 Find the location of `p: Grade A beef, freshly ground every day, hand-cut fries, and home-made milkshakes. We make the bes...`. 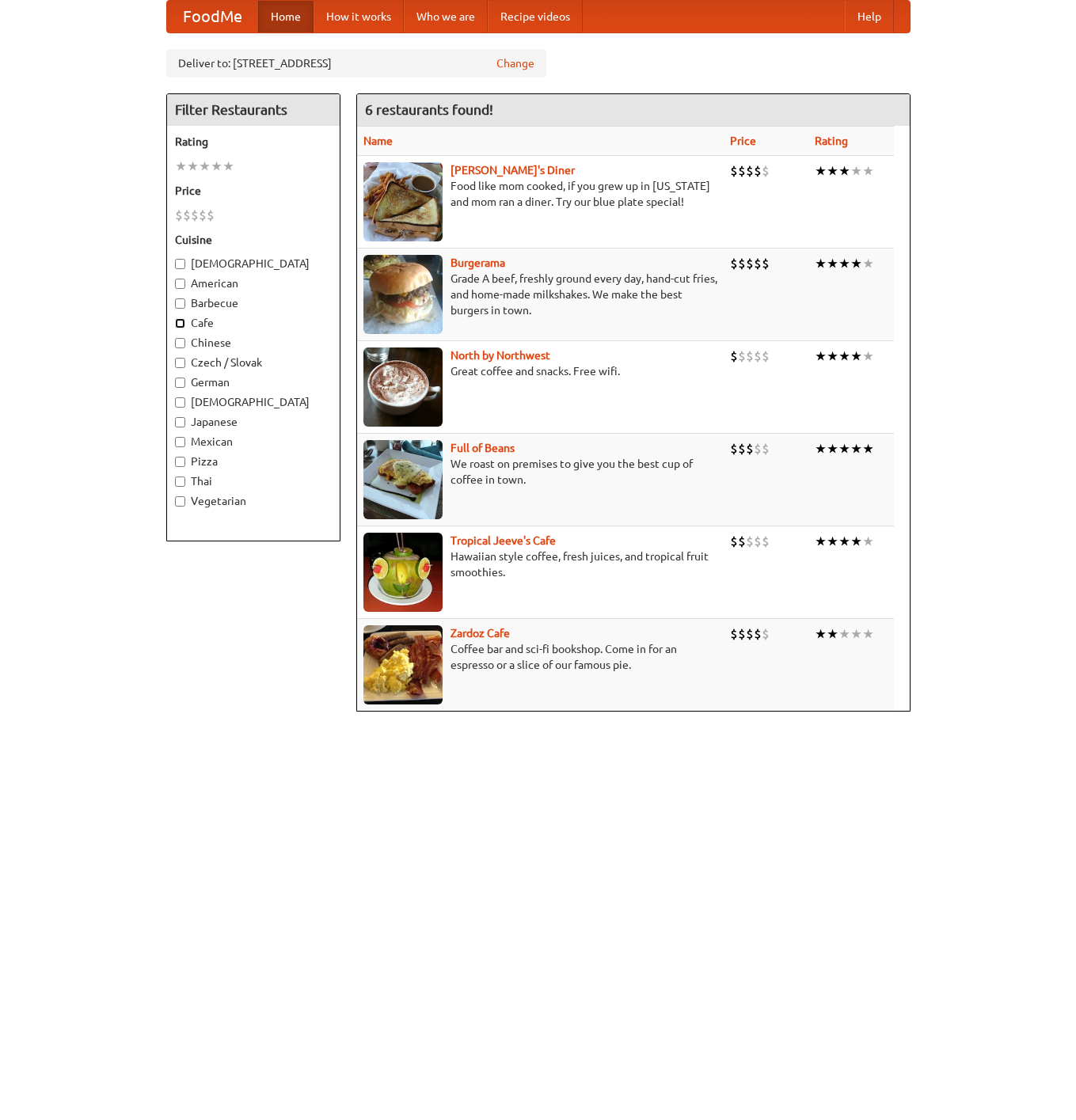

p: Grade A beef, freshly ground every day, hand-cut fries, and home-made milkshakes. We make the bes... is located at coordinates (540, 295).